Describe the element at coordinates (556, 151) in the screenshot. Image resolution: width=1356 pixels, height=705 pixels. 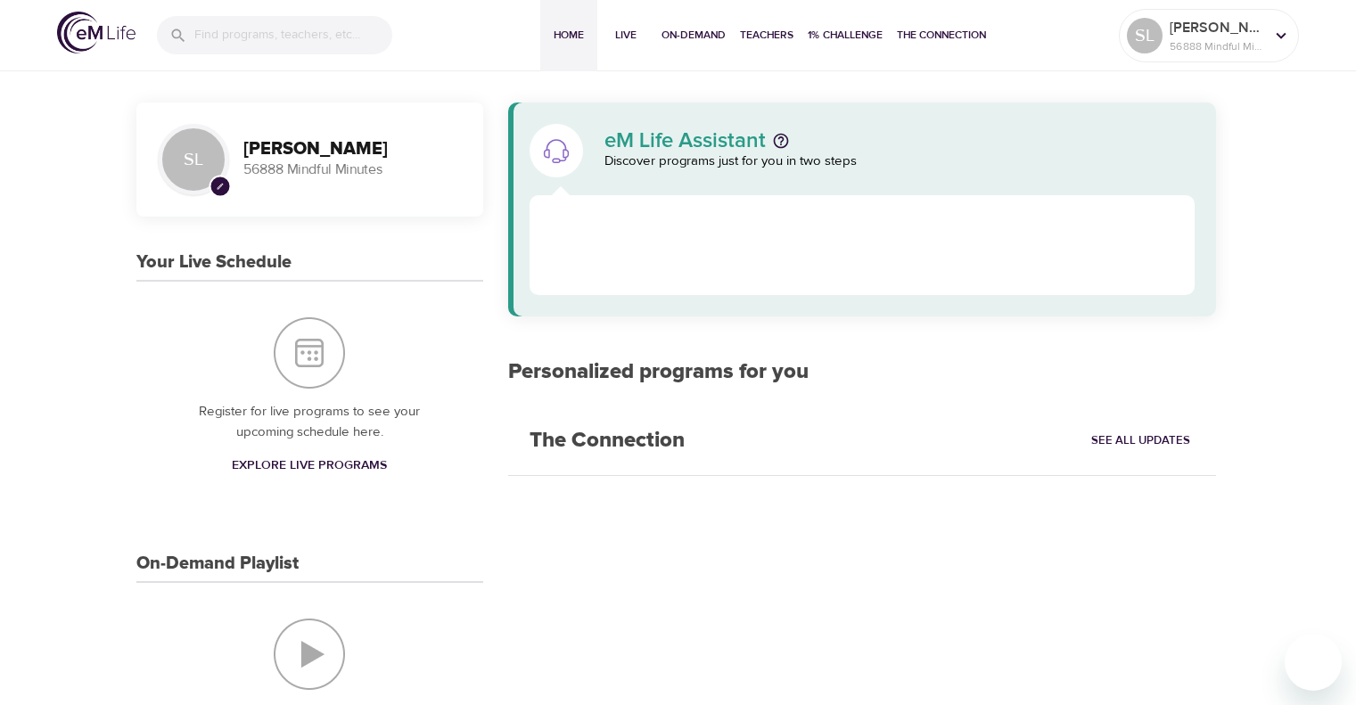
I see `img: eM Life Assistant` at that location.